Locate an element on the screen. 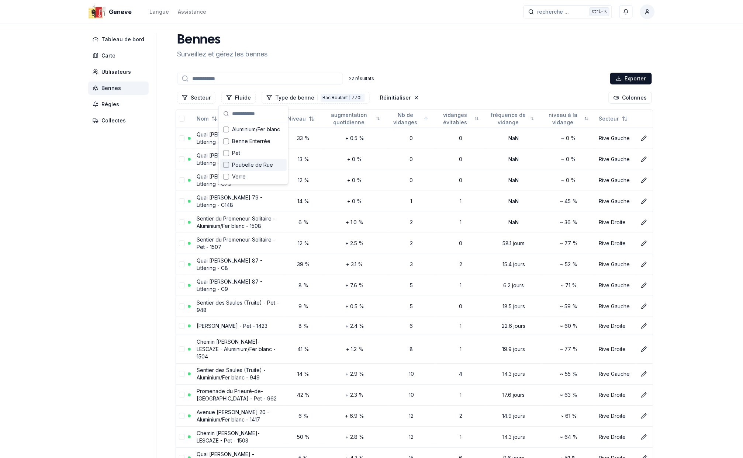 This screenshot has height=458, width=743. div: + 6.9 % is located at coordinates (355, 416).